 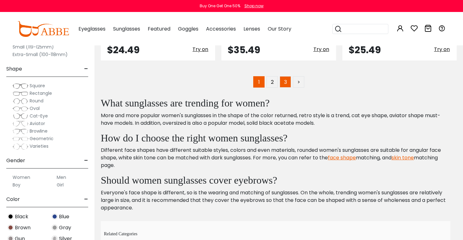 I want to click on span: Sunglasses, so click(x=127, y=29).